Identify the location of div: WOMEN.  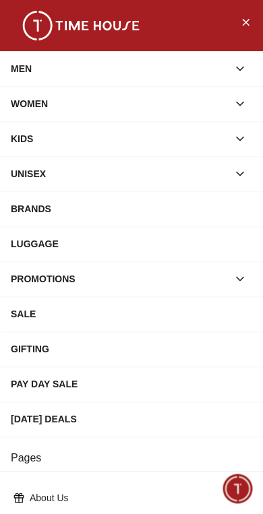
(119, 104).